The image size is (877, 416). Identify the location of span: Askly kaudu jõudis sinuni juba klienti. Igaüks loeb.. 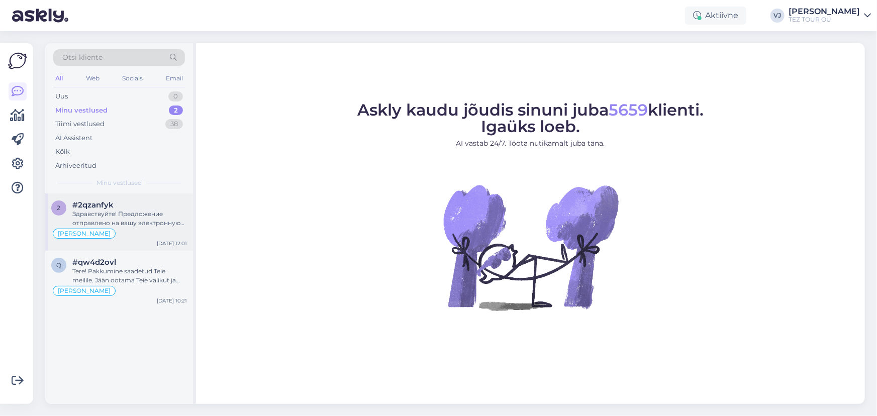
(530, 118).